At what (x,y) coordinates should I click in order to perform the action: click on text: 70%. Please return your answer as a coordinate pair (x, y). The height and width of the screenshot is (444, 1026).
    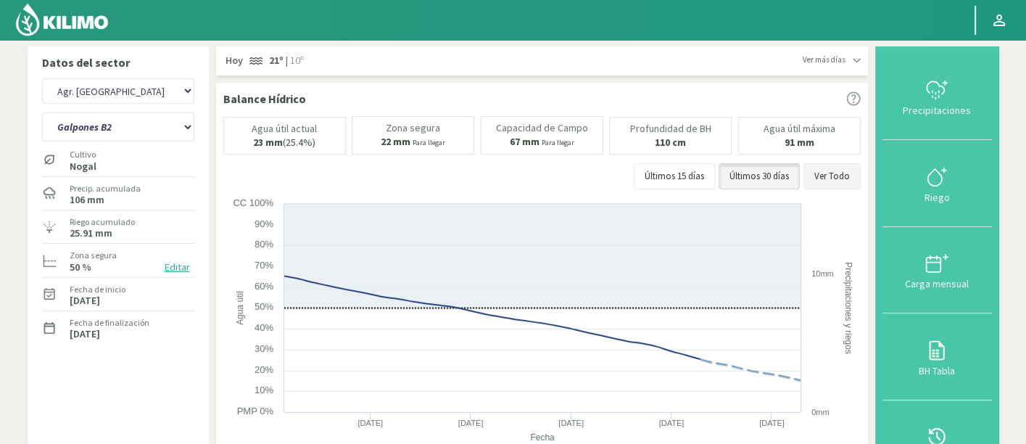
    Looking at the image, I should click on (263, 265).